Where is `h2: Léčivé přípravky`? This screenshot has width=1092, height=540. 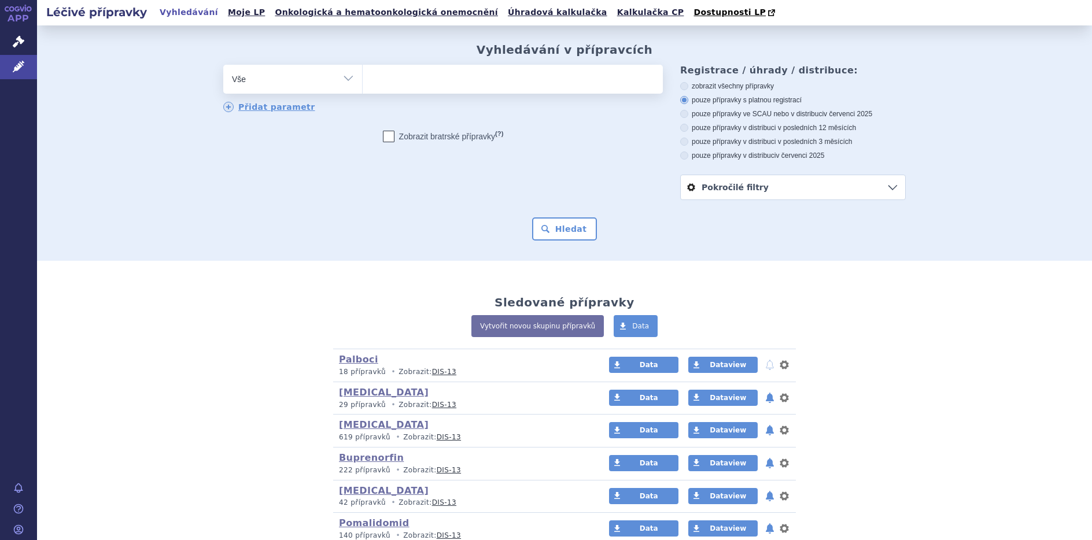
h2: Léčivé přípravky is located at coordinates (97, 12).